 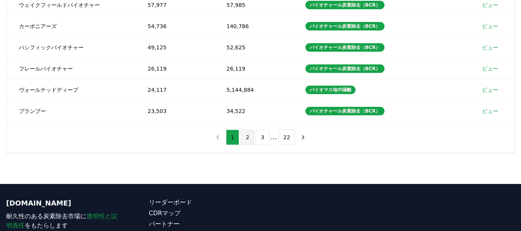 I want to click on a: パートナー, so click(x=205, y=224).